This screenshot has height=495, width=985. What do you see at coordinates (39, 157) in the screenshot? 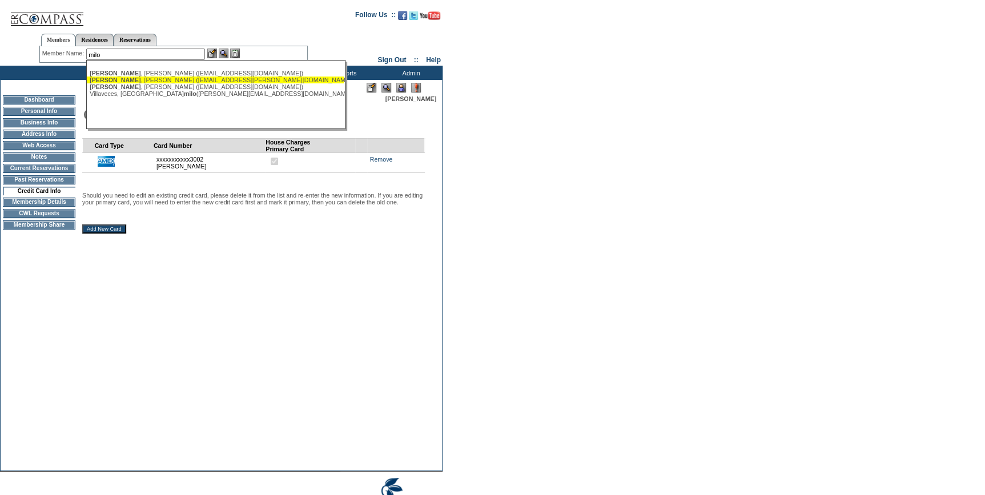
I see `td: Notes` at bounding box center [39, 157].